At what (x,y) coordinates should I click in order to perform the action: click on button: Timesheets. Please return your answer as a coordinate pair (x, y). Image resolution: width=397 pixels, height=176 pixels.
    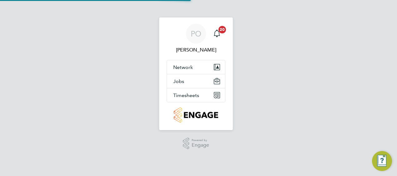
    Looking at the image, I should click on (196, 95).